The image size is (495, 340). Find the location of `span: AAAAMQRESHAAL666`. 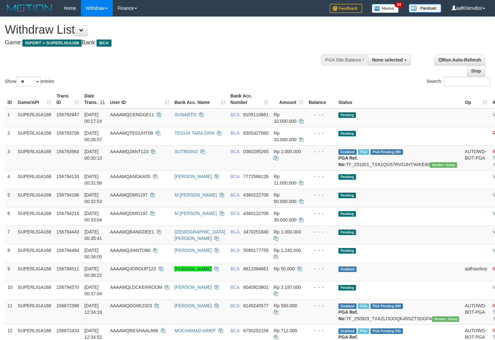

span: AAAAMQRESHAAL666 is located at coordinates (134, 331).